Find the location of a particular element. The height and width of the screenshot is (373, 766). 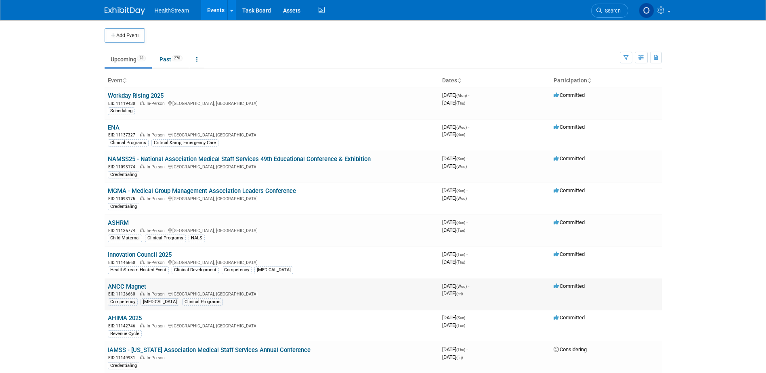

span: 270 is located at coordinates (177, 58).